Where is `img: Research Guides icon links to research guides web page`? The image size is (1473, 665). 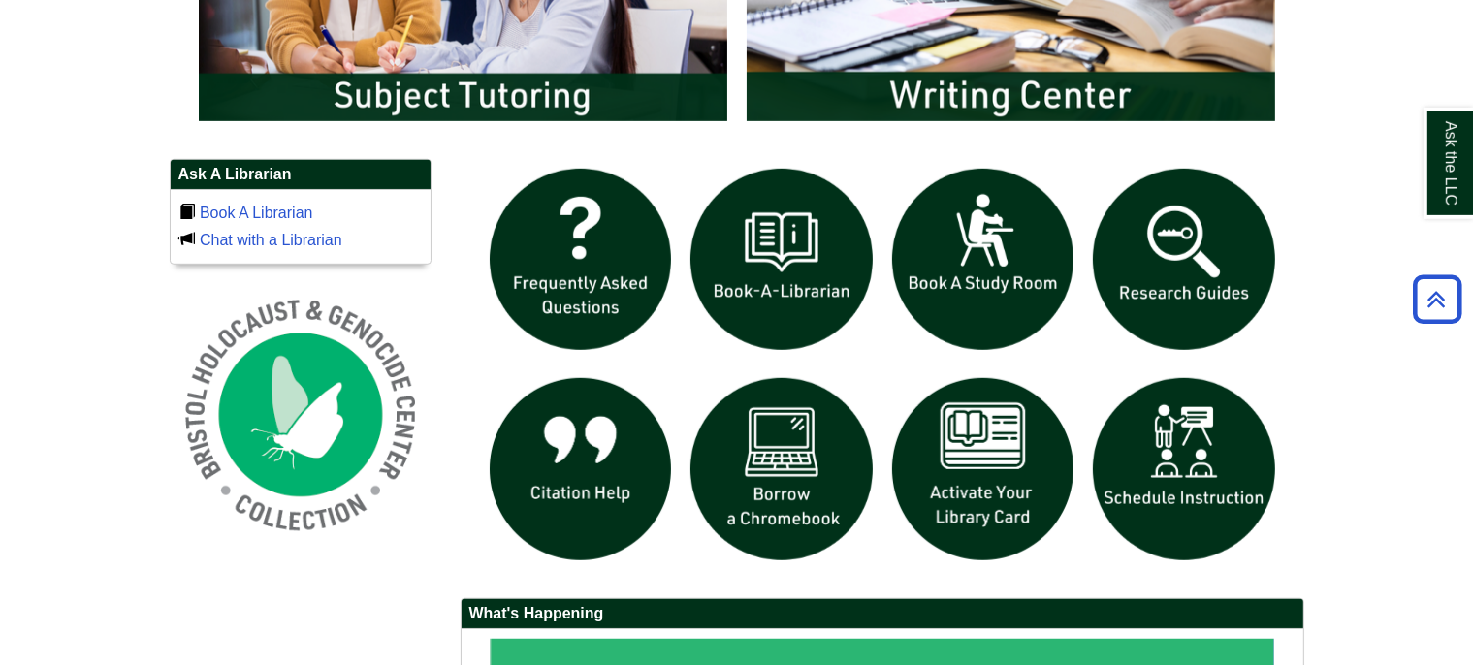 img: Research Guides icon links to research guides web page is located at coordinates (1184, 260).